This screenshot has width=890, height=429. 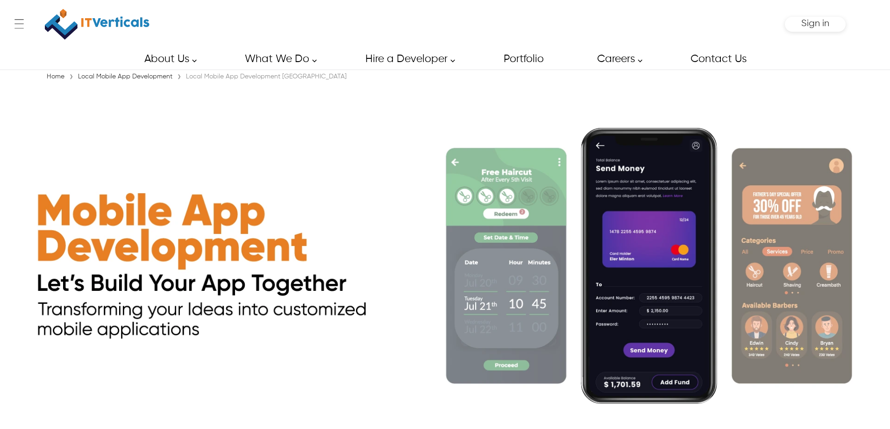 What do you see at coordinates (718, 59) in the screenshot?
I see `a: Contact Us` at bounding box center [718, 59].